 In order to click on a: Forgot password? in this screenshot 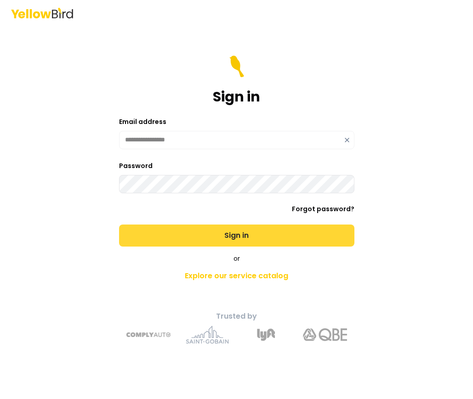, I will do `click(323, 209)`.